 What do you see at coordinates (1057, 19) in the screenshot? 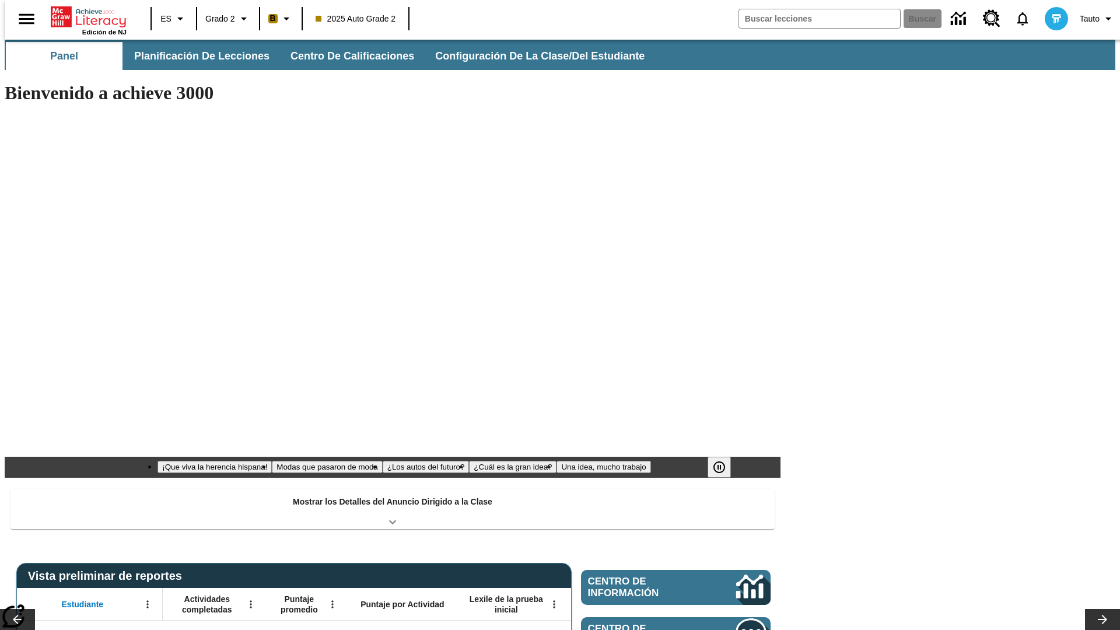
I see `button: Escoja un nuevo avatar` at bounding box center [1057, 19].